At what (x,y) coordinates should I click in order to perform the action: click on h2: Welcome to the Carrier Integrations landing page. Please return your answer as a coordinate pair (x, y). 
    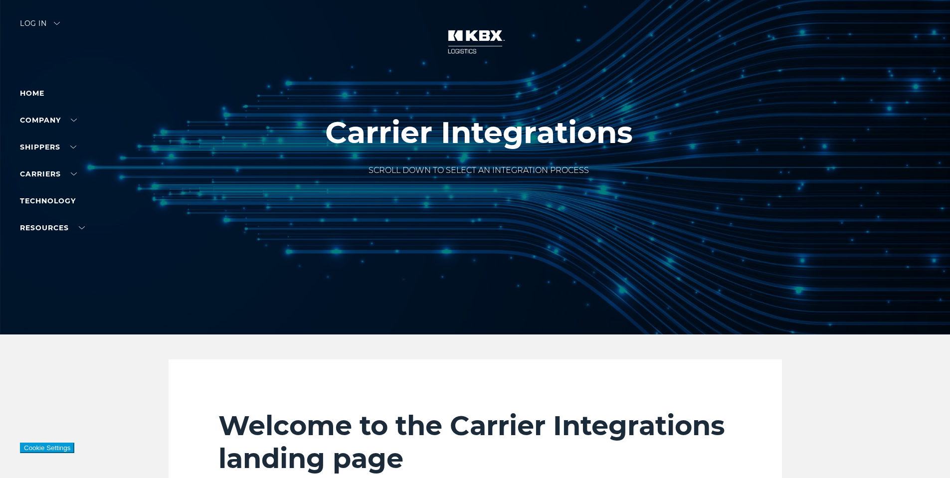
    Looking at the image, I should click on (475, 442).